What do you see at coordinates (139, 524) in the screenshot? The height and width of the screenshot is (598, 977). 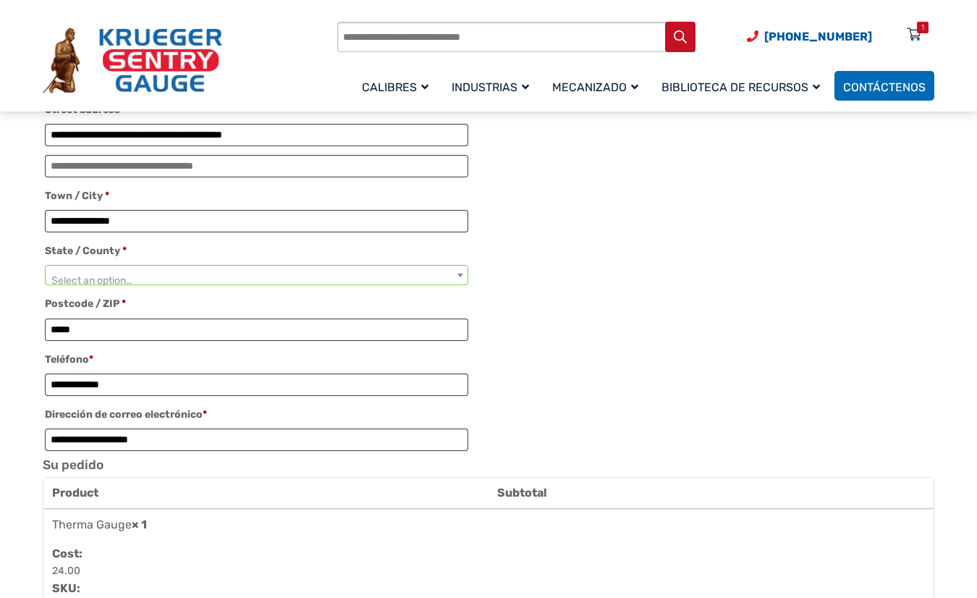 I see `strong: × 1` at bounding box center [139, 524].